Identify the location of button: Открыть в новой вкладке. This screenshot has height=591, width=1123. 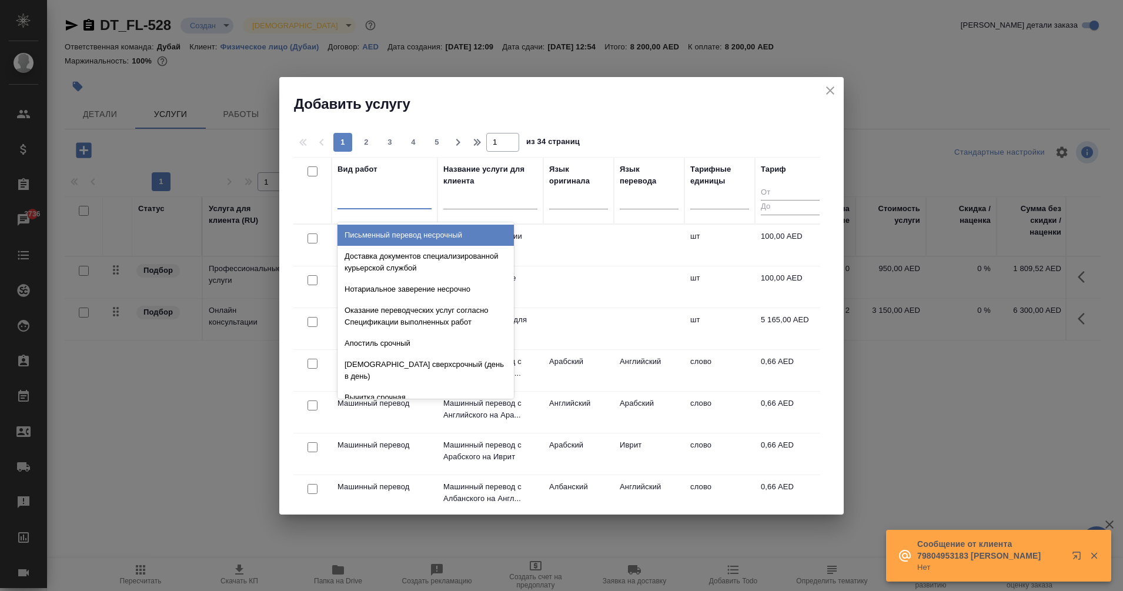
(1079, 558).